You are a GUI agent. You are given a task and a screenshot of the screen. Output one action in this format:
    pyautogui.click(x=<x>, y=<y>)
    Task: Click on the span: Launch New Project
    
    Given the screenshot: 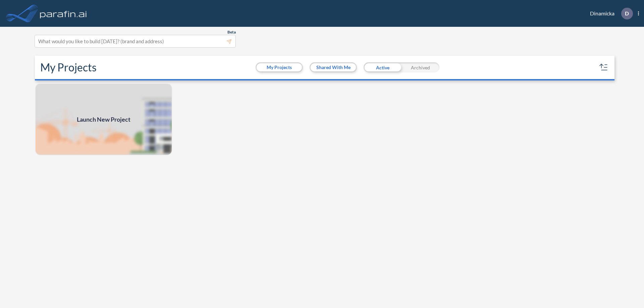 What is the action you would take?
    pyautogui.click(x=104, y=119)
    